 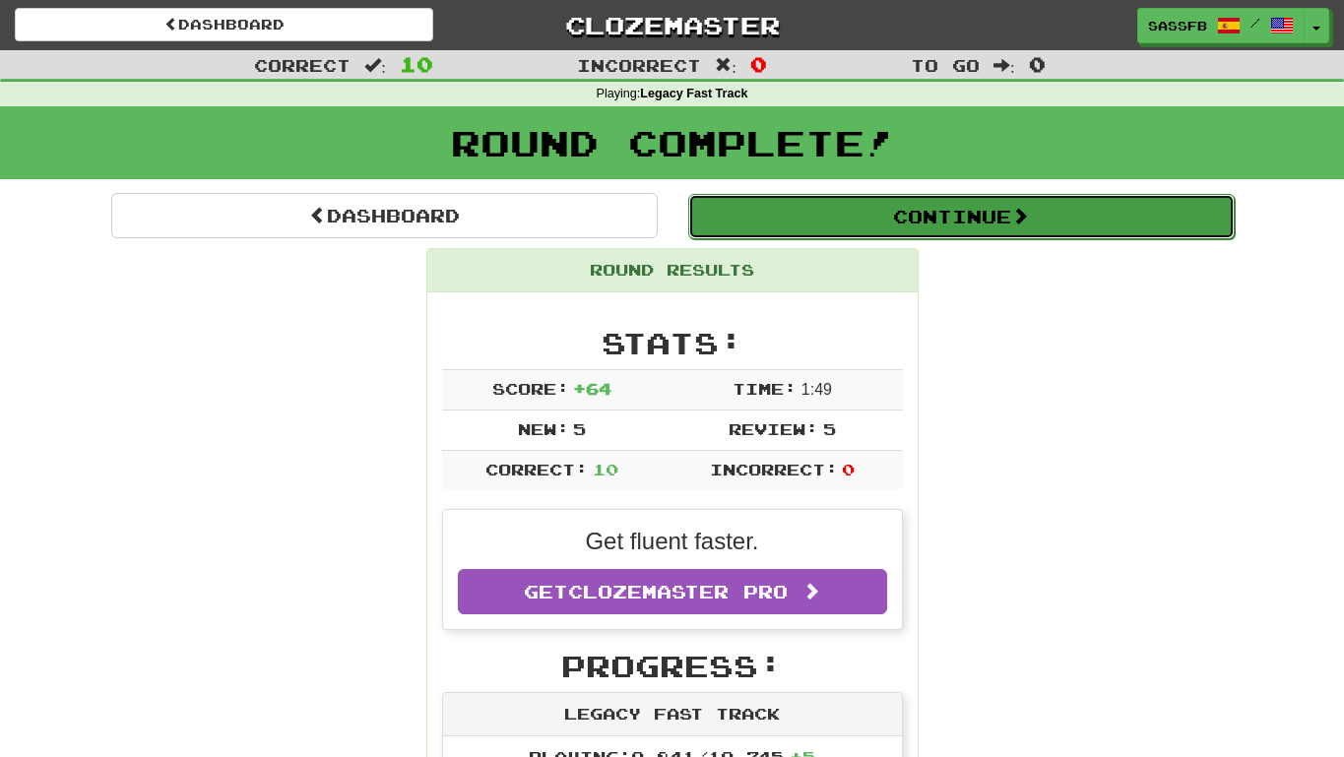 What do you see at coordinates (592, 388) in the screenshot?
I see `span: + 64` at bounding box center [592, 388].